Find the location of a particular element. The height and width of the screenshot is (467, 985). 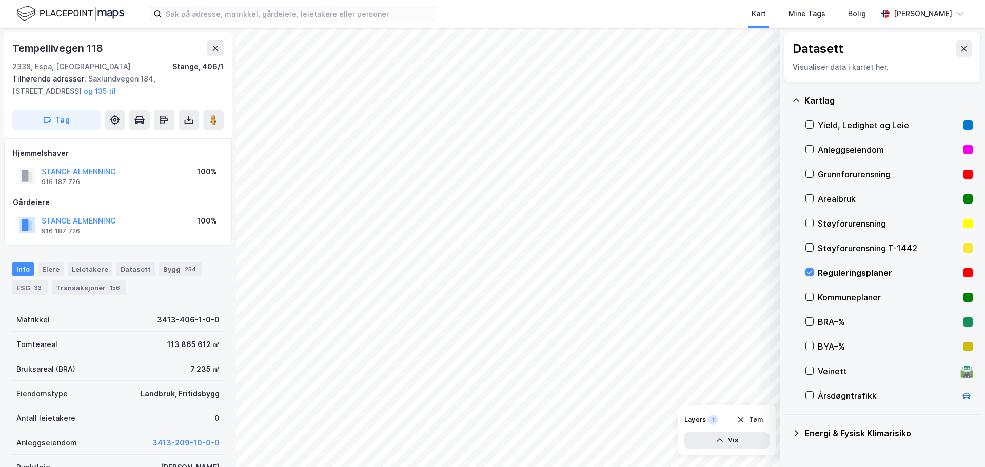

div: Landbruk, Fritidsbygg is located at coordinates (180, 394).